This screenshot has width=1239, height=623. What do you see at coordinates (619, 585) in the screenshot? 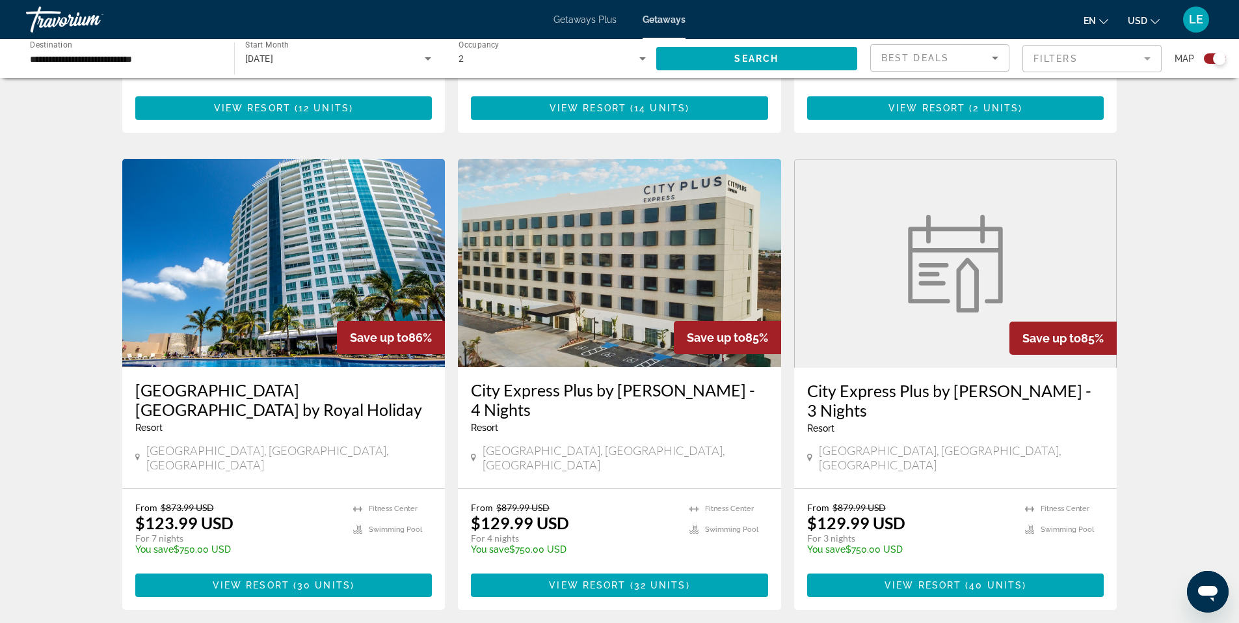
I see `a: View Resort(32 units)` at bounding box center [619, 585].